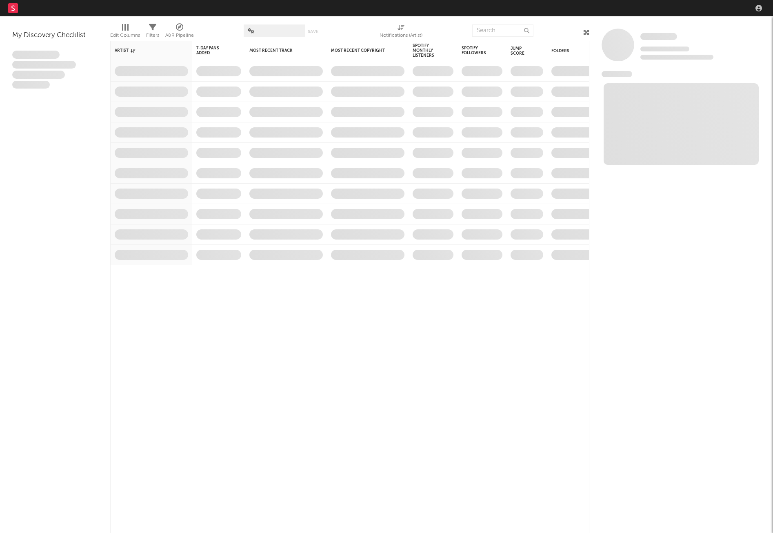  Describe the element at coordinates (31, 85) in the screenshot. I see `span: Aliquam viverra` at that location.